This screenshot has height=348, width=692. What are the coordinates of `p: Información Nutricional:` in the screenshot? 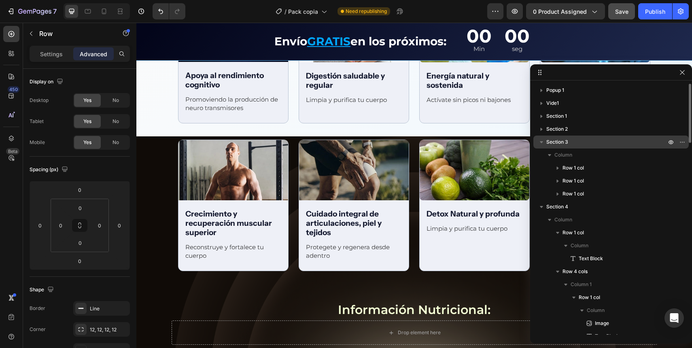 It's located at (278, 287).